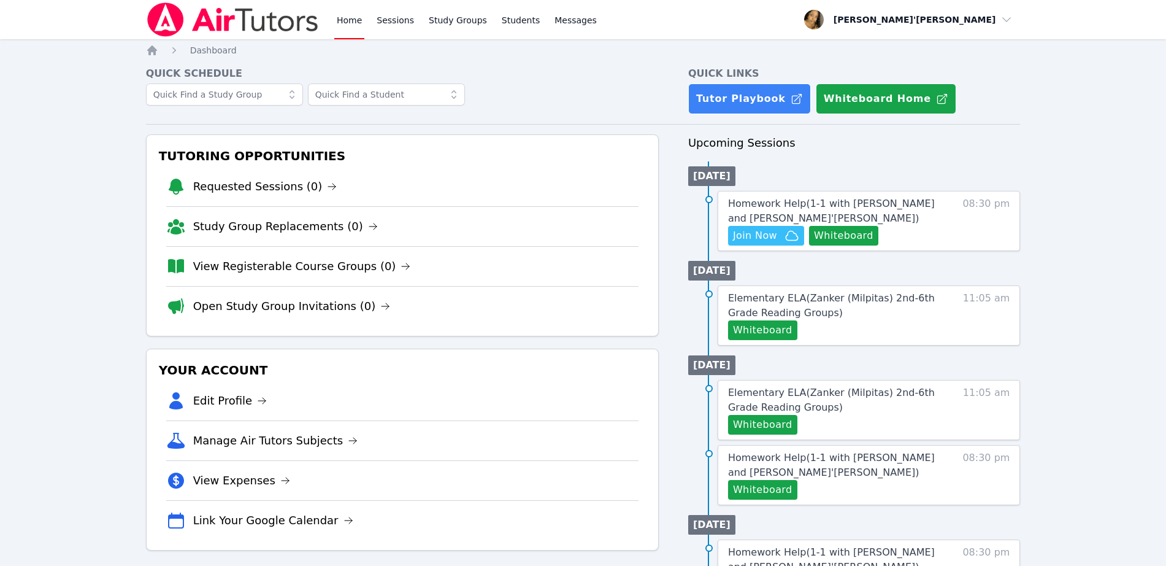 The height and width of the screenshot is (566, 1166). What do you see at coordinates (292, 306) in the screenshot?
I see `a: Open Study Group Invitations (0)` at bounding box center [292, 306].